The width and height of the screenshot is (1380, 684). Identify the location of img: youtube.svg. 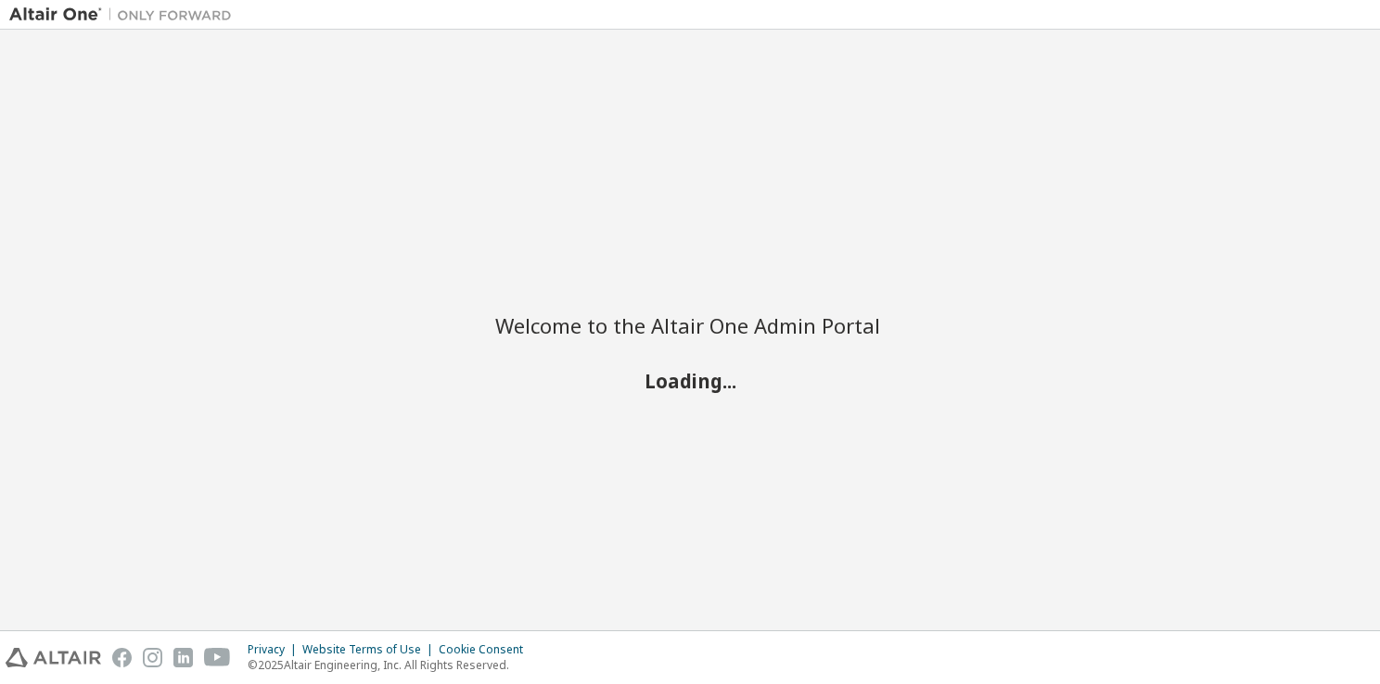
(217, 657).